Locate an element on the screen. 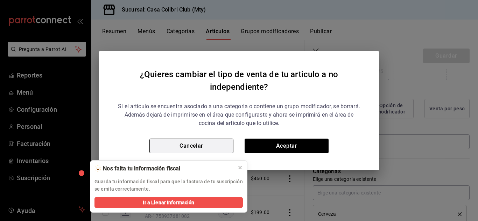 The height and width of the screenshot is (221, 478). div: 🫥 Nos falta tu información fiscal is located at coordinates (163, 169).